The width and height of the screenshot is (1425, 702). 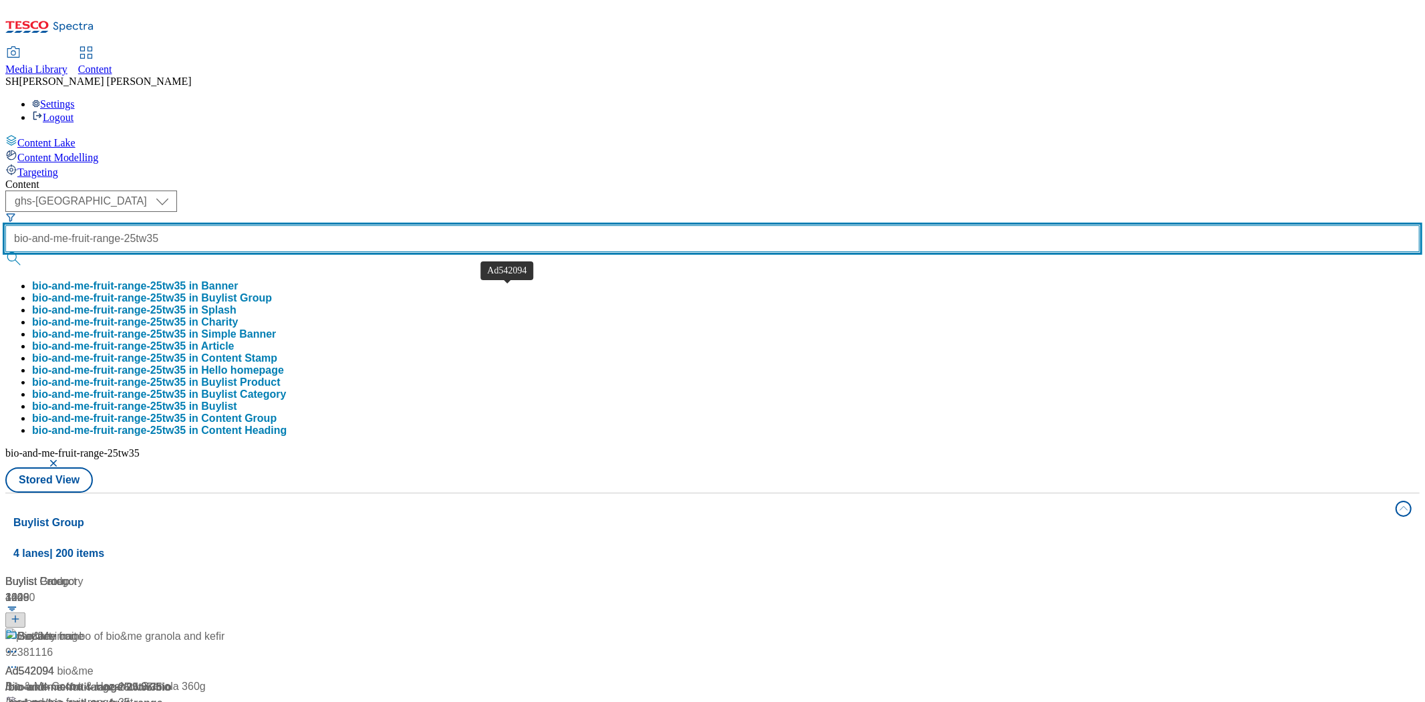 What do you see at coordinates (218, 345) in the screenshot?
I see `span: Article` at bounding box center [218, 345].